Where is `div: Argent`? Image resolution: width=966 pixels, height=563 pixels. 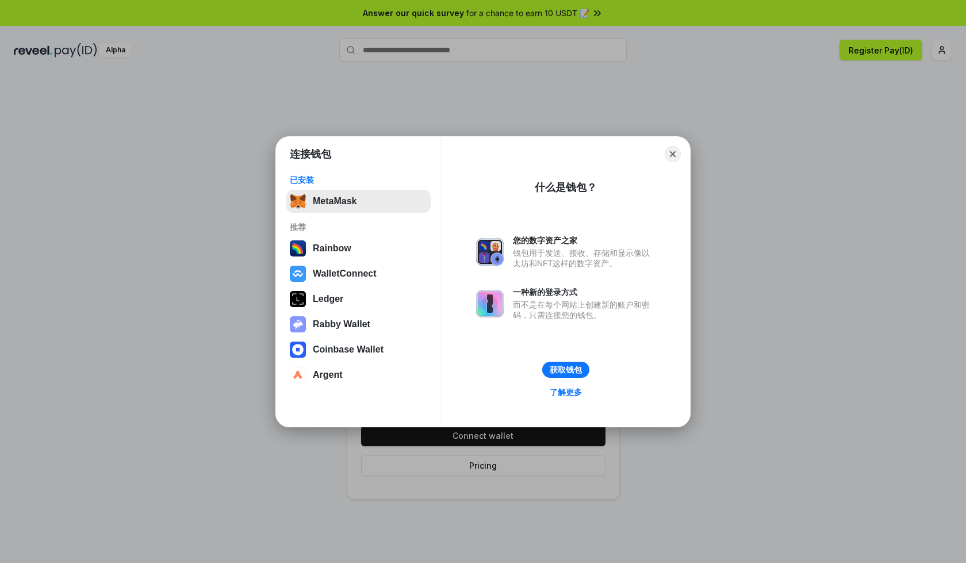
div: Argent is located at coordinates (328, 375).